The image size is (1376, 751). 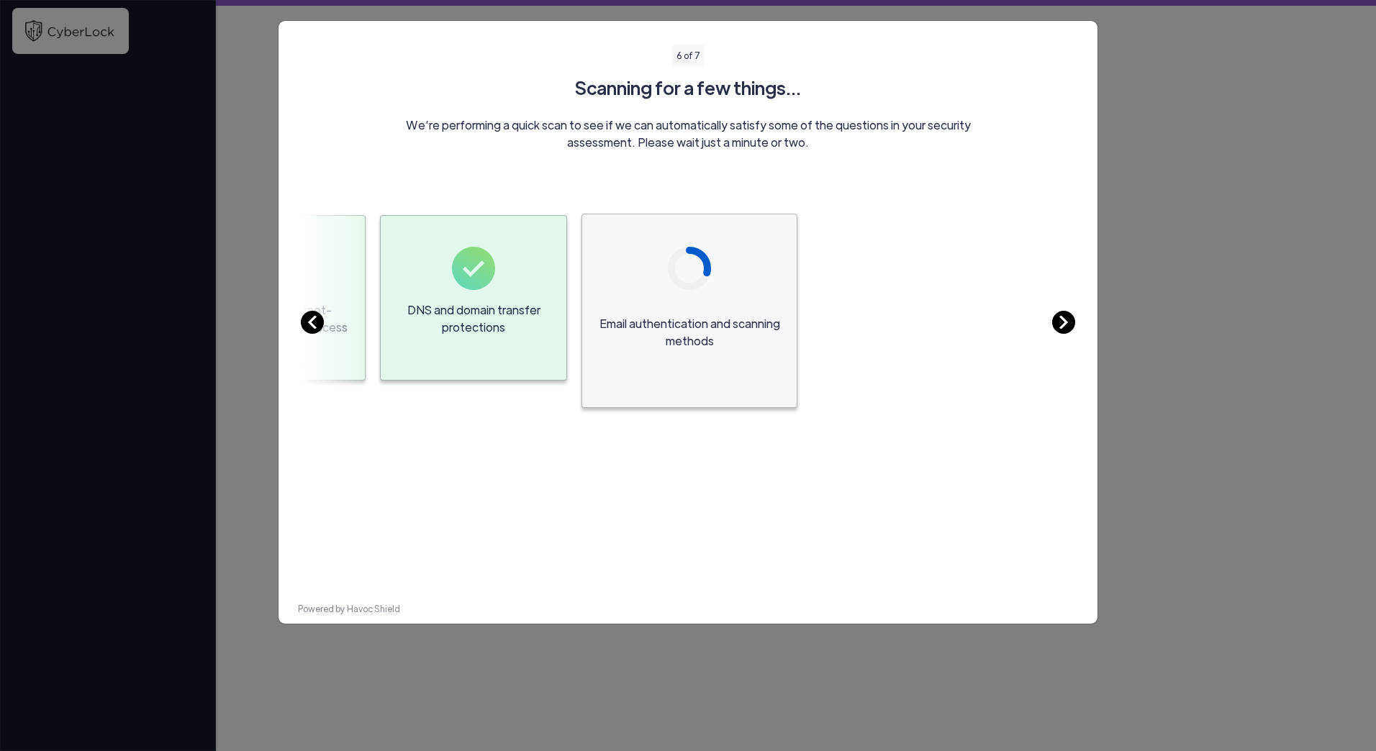 I want to click on p: DNS and domain transfer protections, so click(x=474, y=319).